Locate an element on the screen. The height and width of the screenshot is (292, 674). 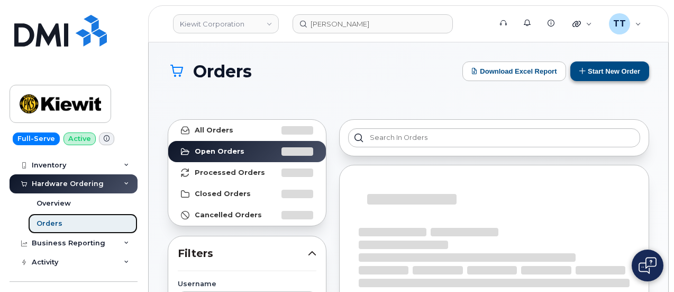
a: All Orders is located at coordinates (247, 130).